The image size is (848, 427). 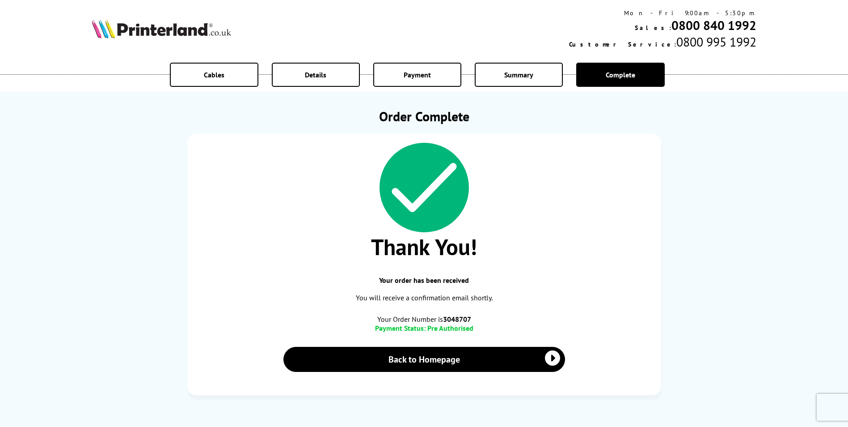 I want to click on span: 0800 995 1992, so click(x=716, y=42).